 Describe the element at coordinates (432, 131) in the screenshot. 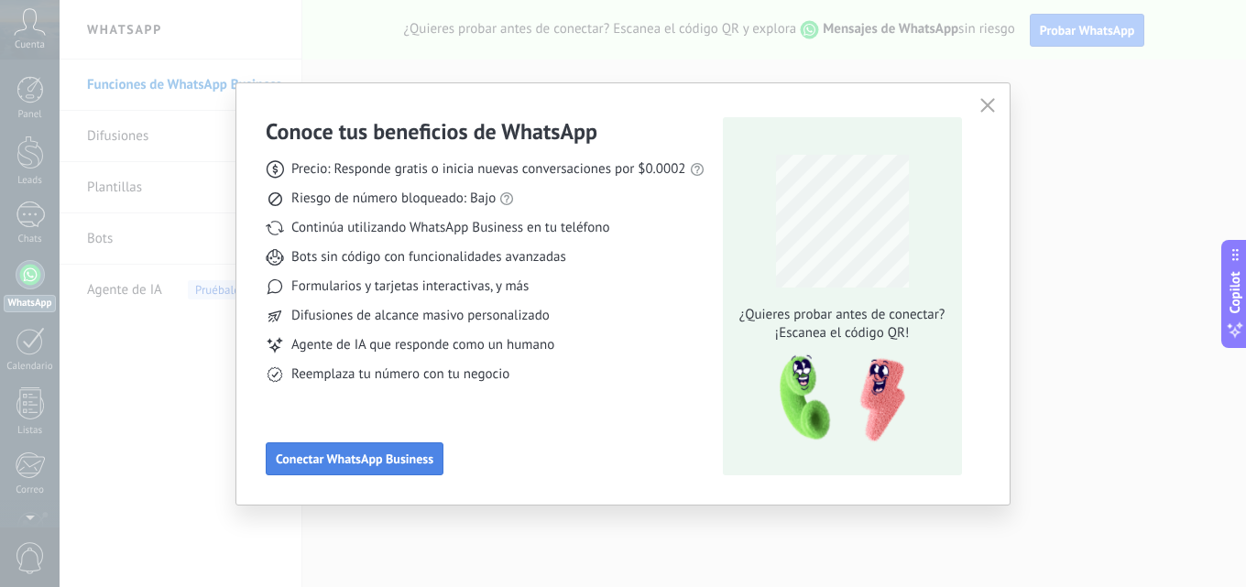

I see `h3: Conoce tus beneficios de WhatsApp` at that location.